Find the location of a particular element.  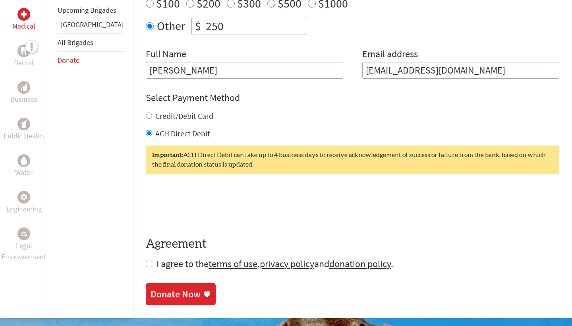

input: Enter Full Name is located at coordinates (244, 70).